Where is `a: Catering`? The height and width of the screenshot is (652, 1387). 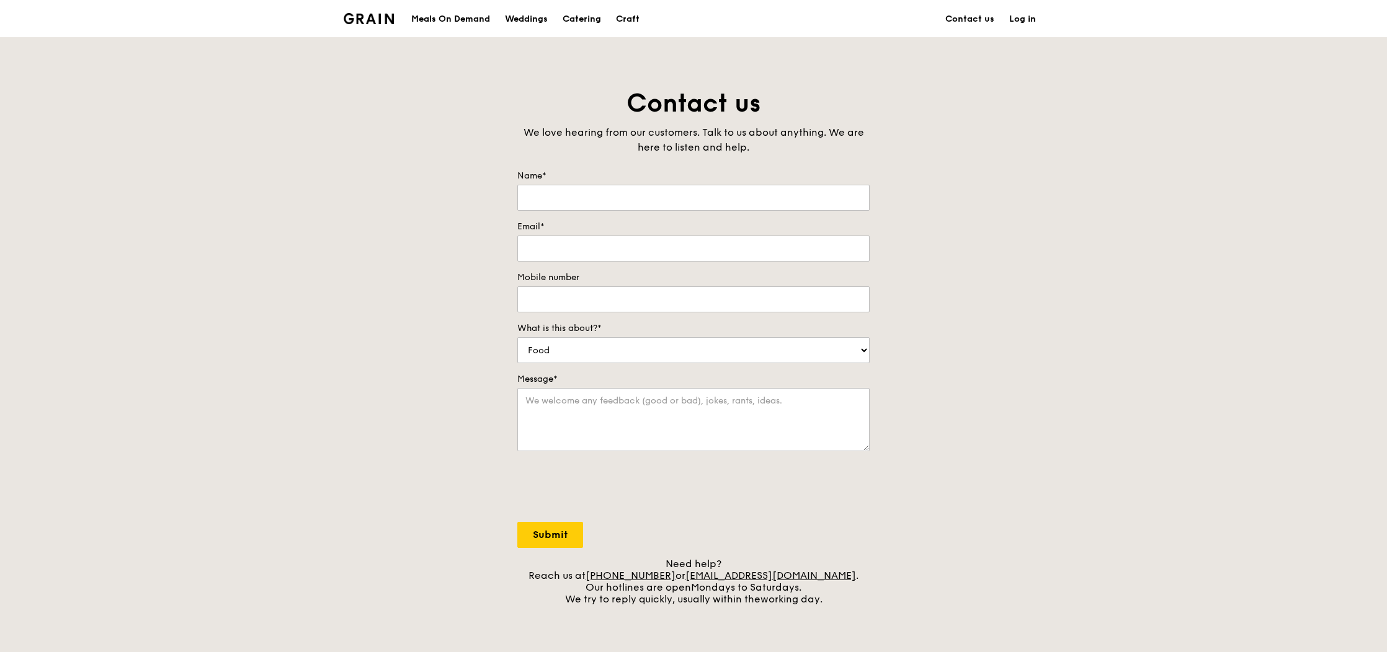 a: Catering is located at coordinates (582, 19).